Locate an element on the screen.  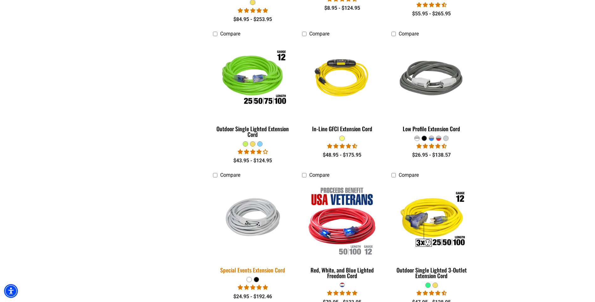
a: white Special Events Extension Cord is located at coordinates (253, 229).